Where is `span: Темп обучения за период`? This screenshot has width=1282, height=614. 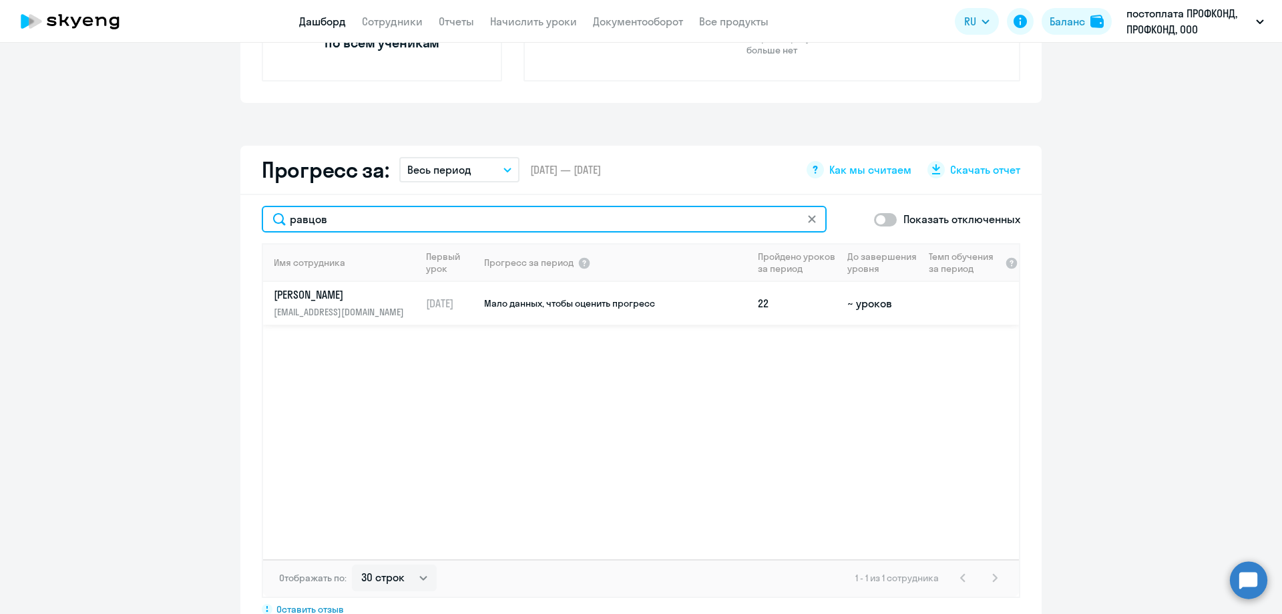
span: Темп обучения за период is located at coordinates (965, 263).